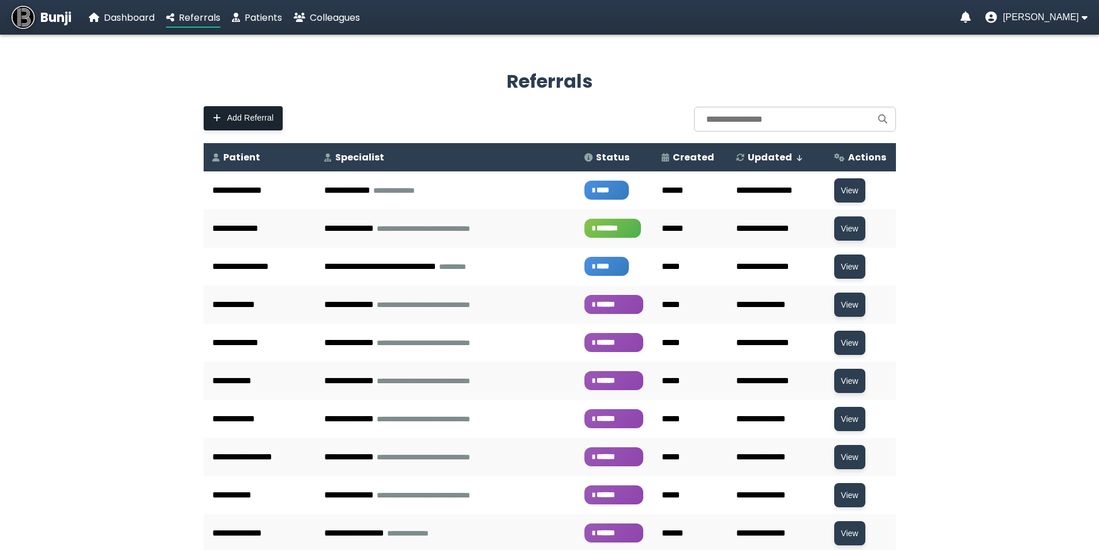 This screenshot has height=550, width=1099. I want to click on button: User menu, so click(1036, 17).